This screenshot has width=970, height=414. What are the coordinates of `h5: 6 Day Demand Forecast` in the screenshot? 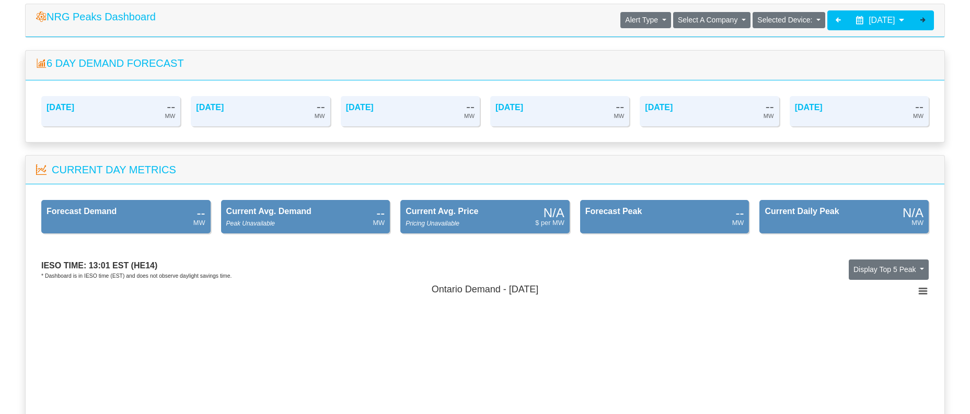 It's located at (485, 63).